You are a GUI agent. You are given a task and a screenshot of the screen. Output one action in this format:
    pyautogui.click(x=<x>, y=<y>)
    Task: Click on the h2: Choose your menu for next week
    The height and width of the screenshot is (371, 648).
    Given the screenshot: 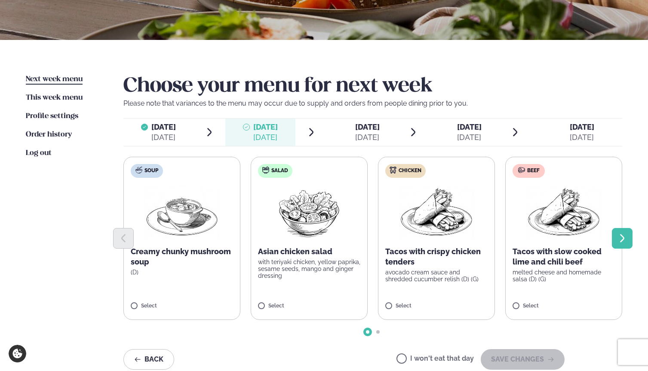 What is the action you would take?
    pyautogui.click(x=373, y=86)
    